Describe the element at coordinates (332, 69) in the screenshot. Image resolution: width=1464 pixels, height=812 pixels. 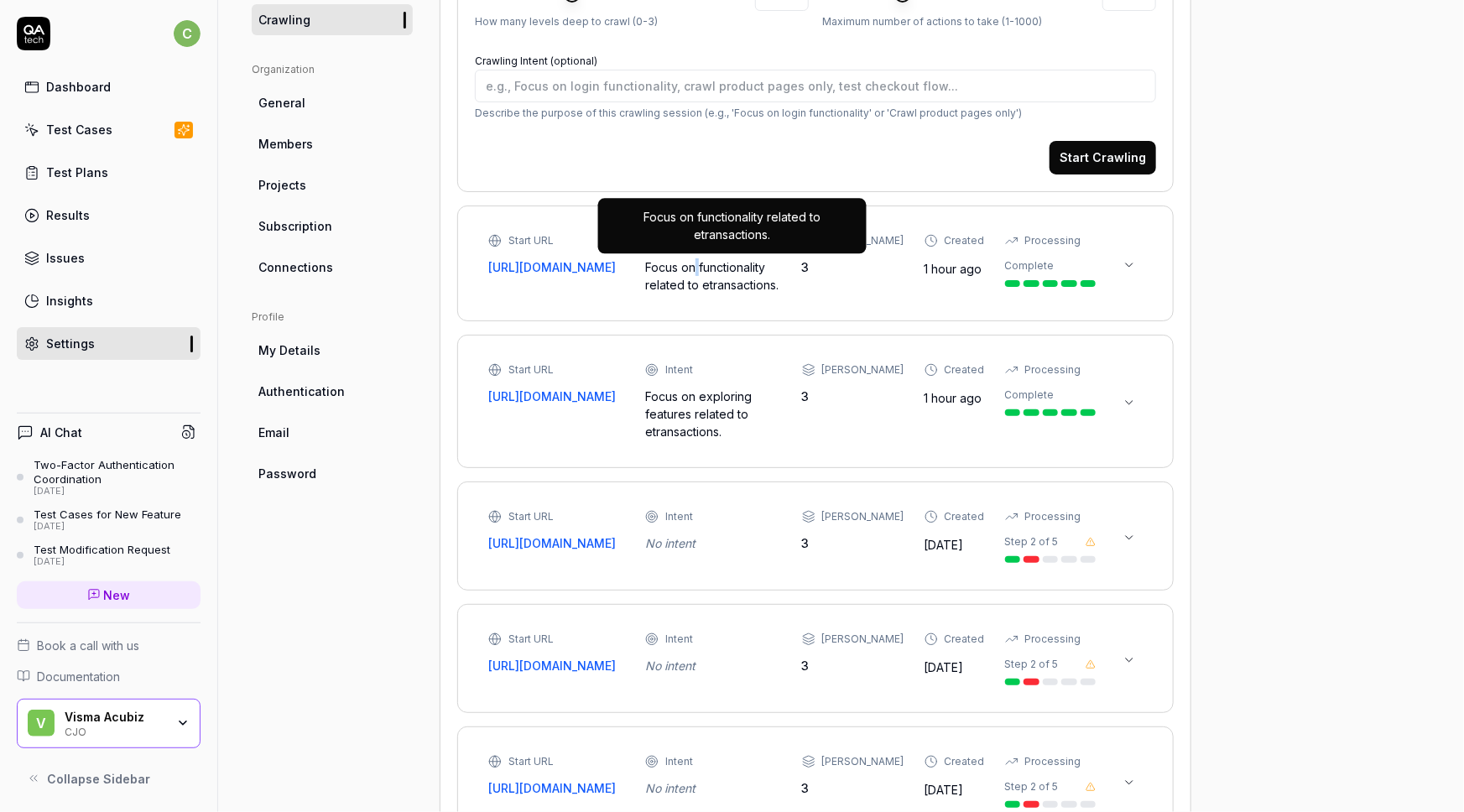
I see `div: Organization` at that location.